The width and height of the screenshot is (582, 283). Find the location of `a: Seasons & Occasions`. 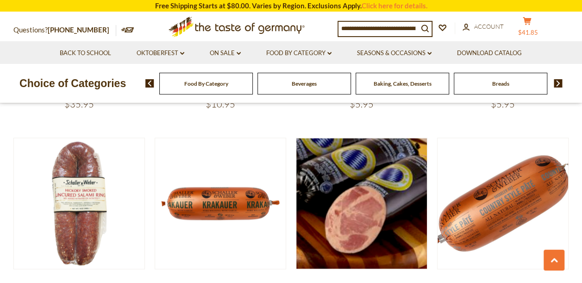

a: Seasons & Occasions is located at coordinates (394, 53).